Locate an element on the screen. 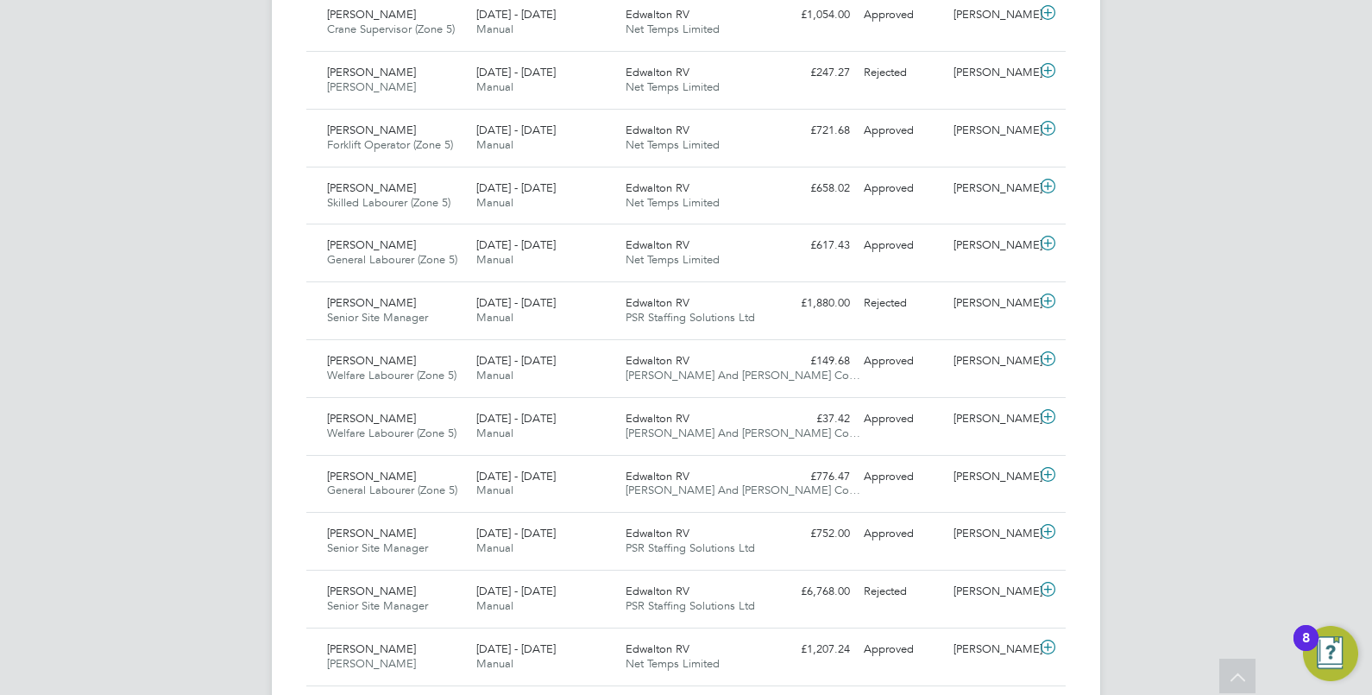  div: £776.47 is located at coordinates (812, 476).